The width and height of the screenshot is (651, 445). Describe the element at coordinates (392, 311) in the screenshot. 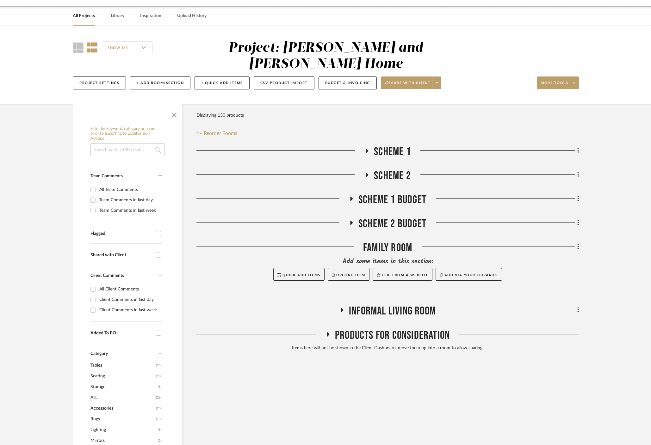

I see `span: Informal Living Room` at that location.